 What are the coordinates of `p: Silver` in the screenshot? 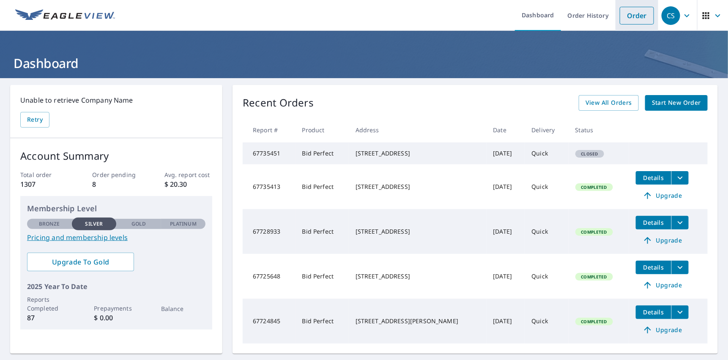 It's located at (94, 224).